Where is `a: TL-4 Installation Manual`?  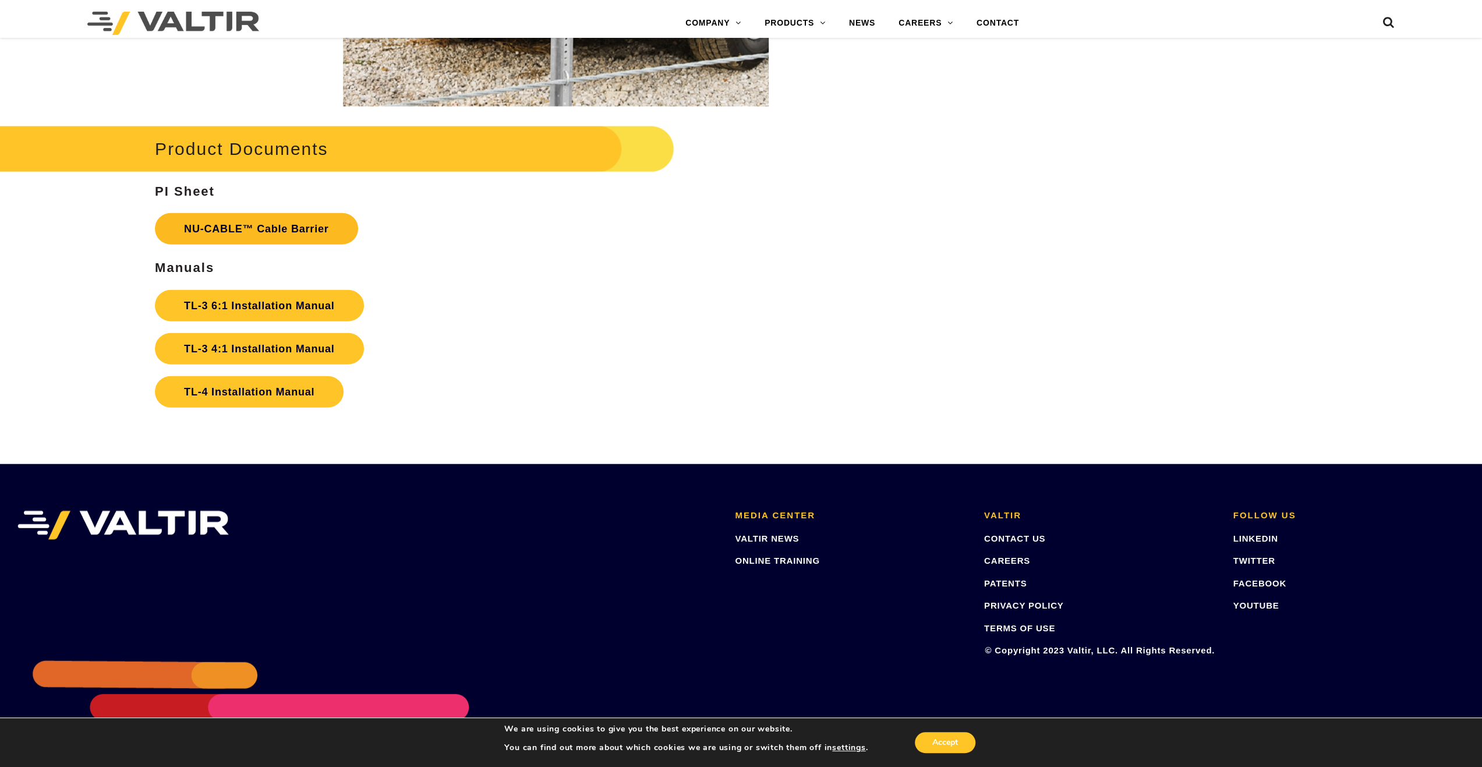
a: TL-4 Installation Manual is located at coordinates (249, 392).